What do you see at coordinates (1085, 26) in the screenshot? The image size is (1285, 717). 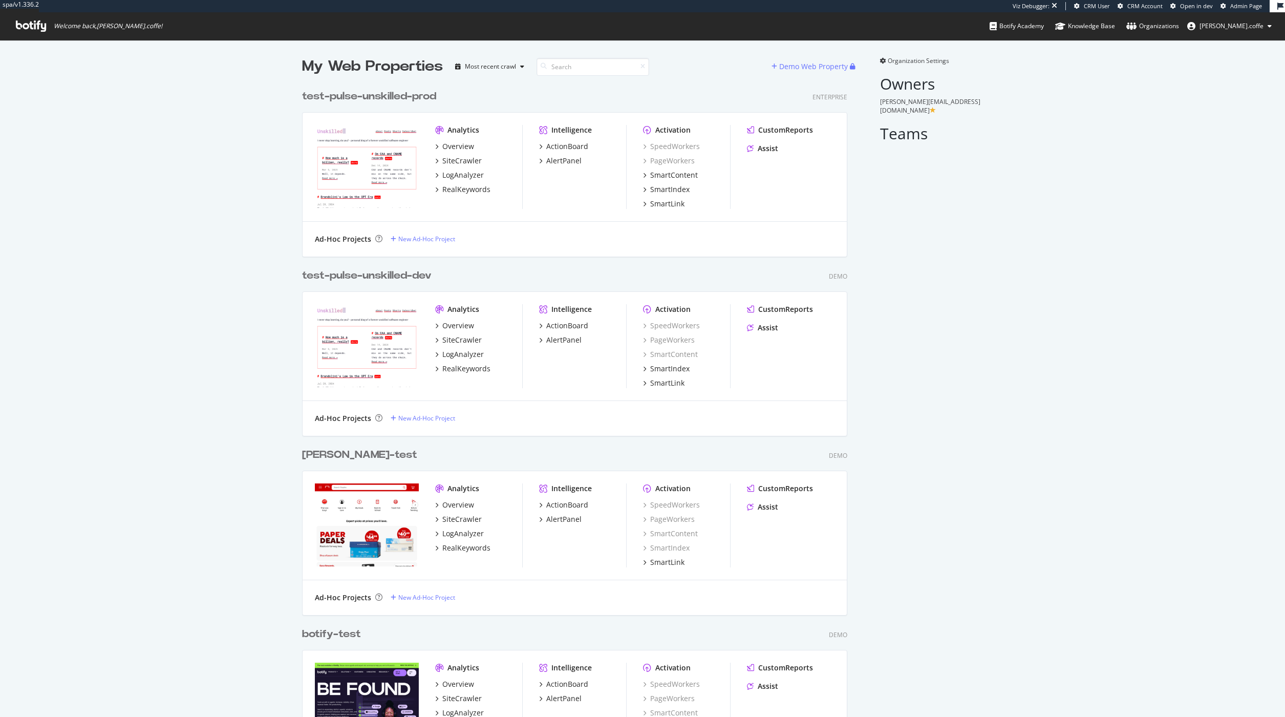 I see `div: Knowledge Base` at bounding box center [1085, 26].